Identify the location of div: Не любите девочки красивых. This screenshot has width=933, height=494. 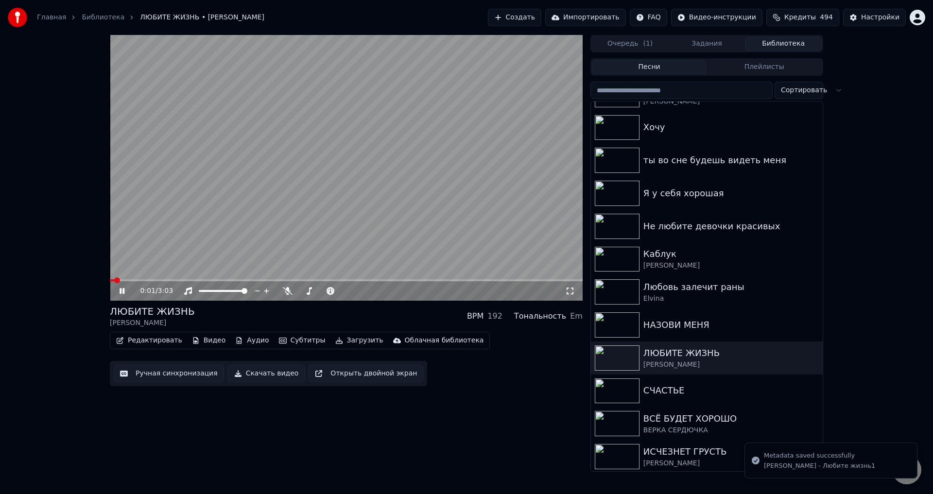
(731, 227).